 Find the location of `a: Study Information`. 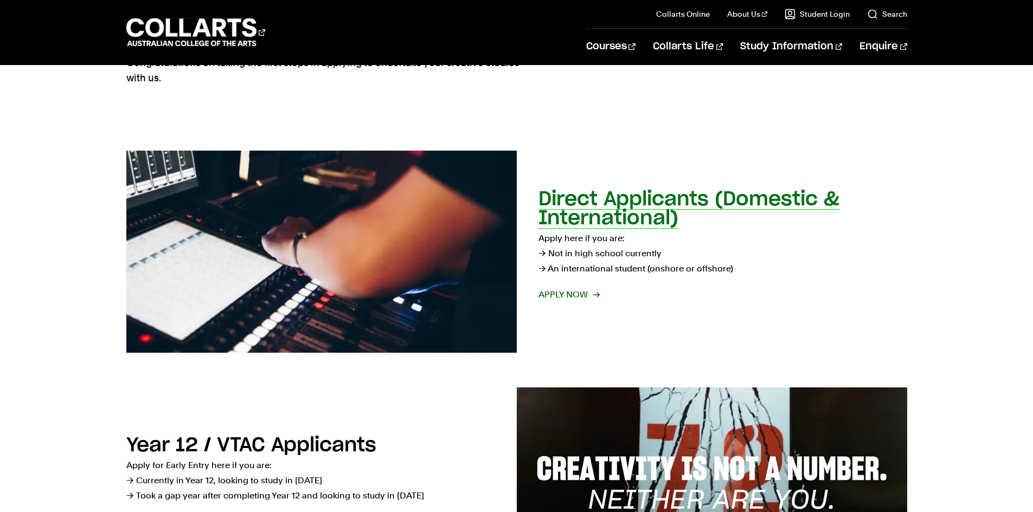

a: Study Information is located at coordinates (791, 47).